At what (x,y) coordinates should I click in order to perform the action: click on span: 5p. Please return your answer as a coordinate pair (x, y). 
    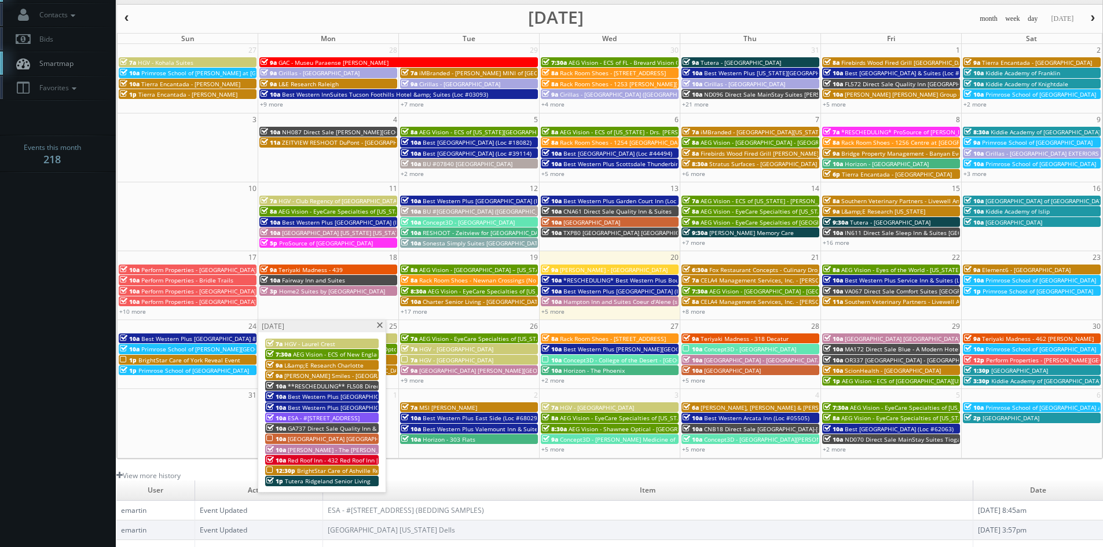
    Looking at the image, I should click on (269, 243).